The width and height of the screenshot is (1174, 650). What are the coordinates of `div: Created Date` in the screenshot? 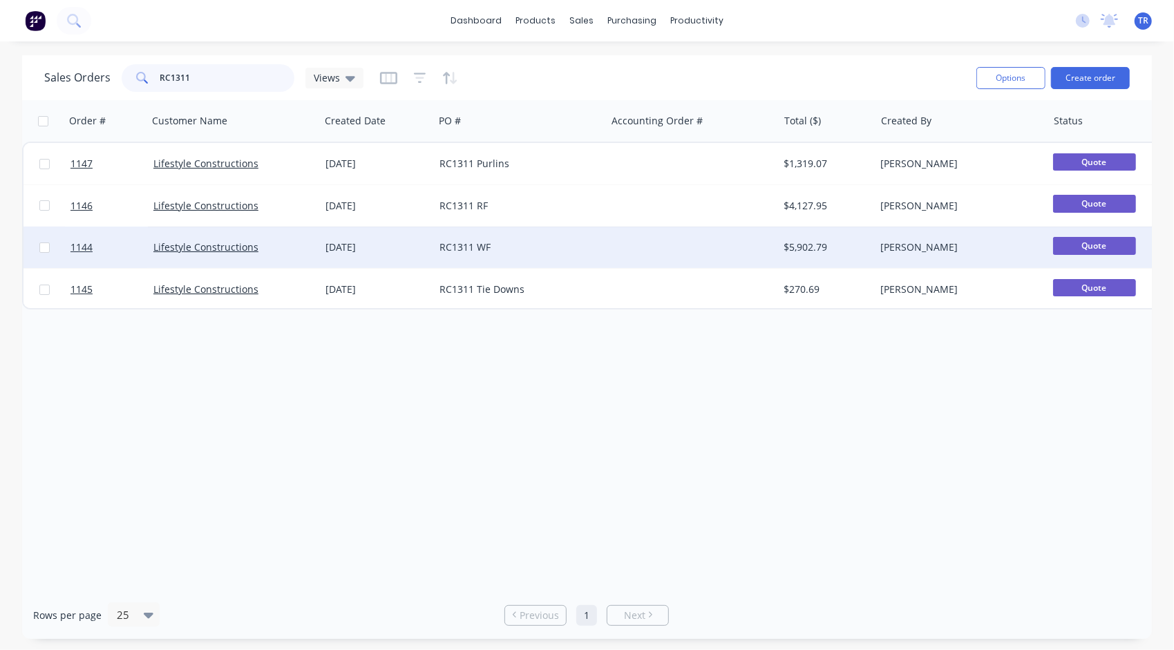 It's located at (355, 121).